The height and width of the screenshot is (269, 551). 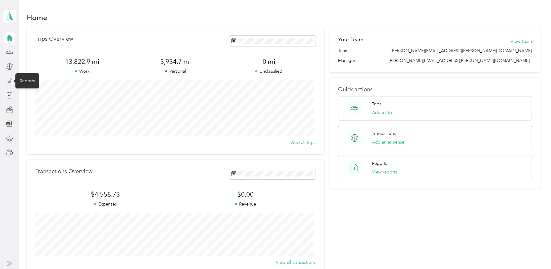 What do you see at coordinates (434, 89) in the screenshot?
I see `p: Quick actions` at bounding box center [434, 89].